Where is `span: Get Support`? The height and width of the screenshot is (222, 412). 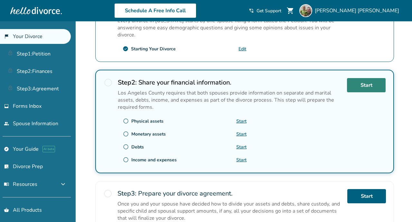 span: Get Support is located at coordinates (269, 11).